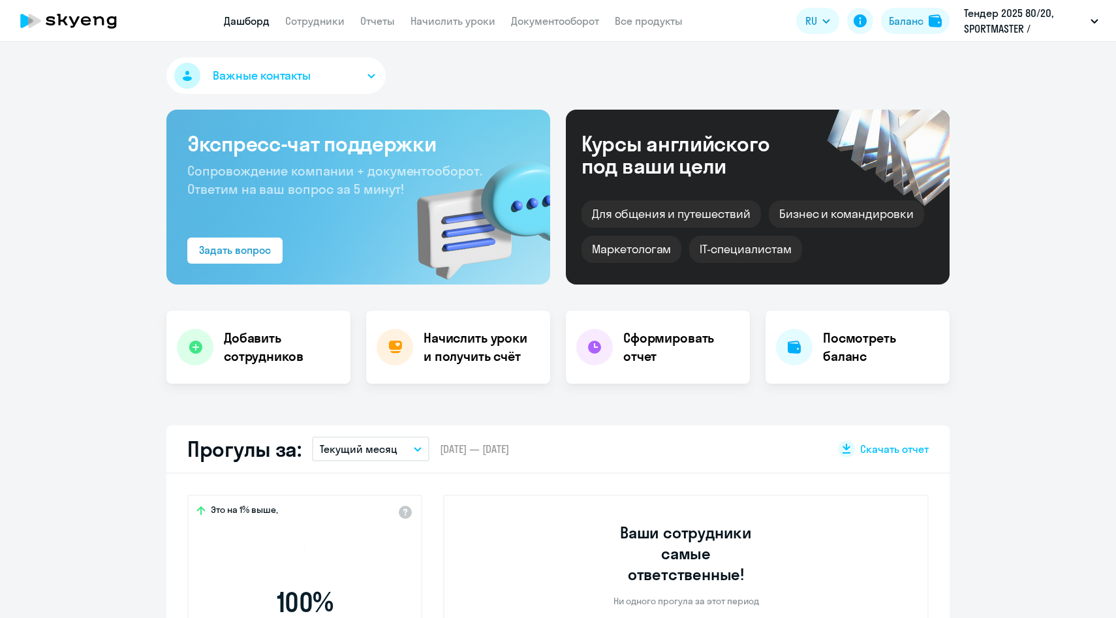  Describe the element at coordinates (1025, 21) in the screenshot. I see `p: Тендер 2025 80/20, SPORTMASTER / Спортмастер` at that location.